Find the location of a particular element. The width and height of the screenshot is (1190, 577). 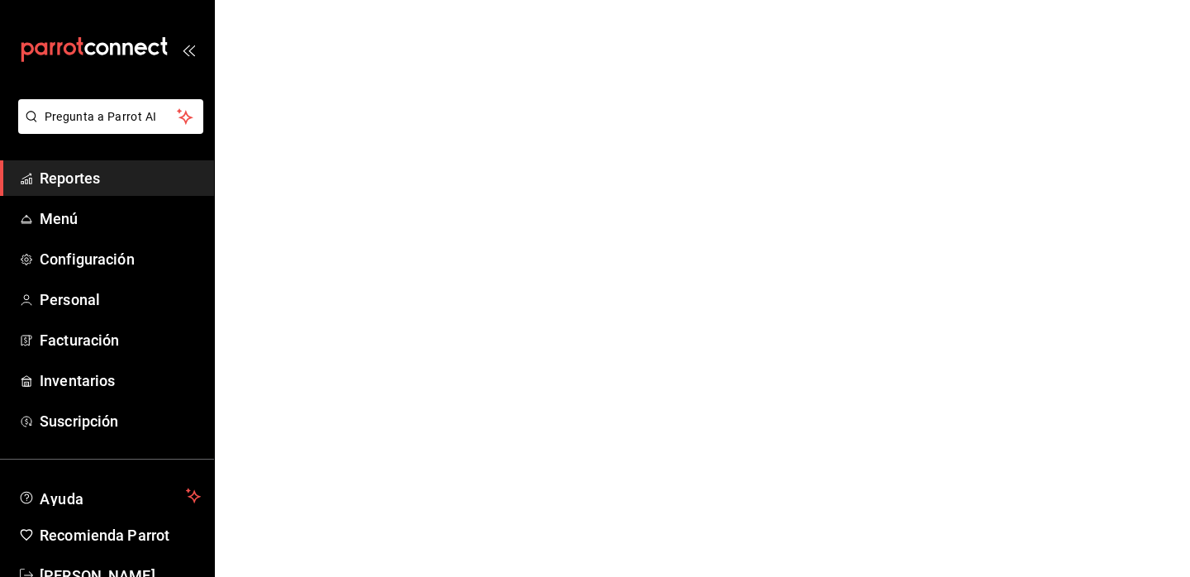

a: Pregunta a Parrot AI is located at coordinates (107, 128).